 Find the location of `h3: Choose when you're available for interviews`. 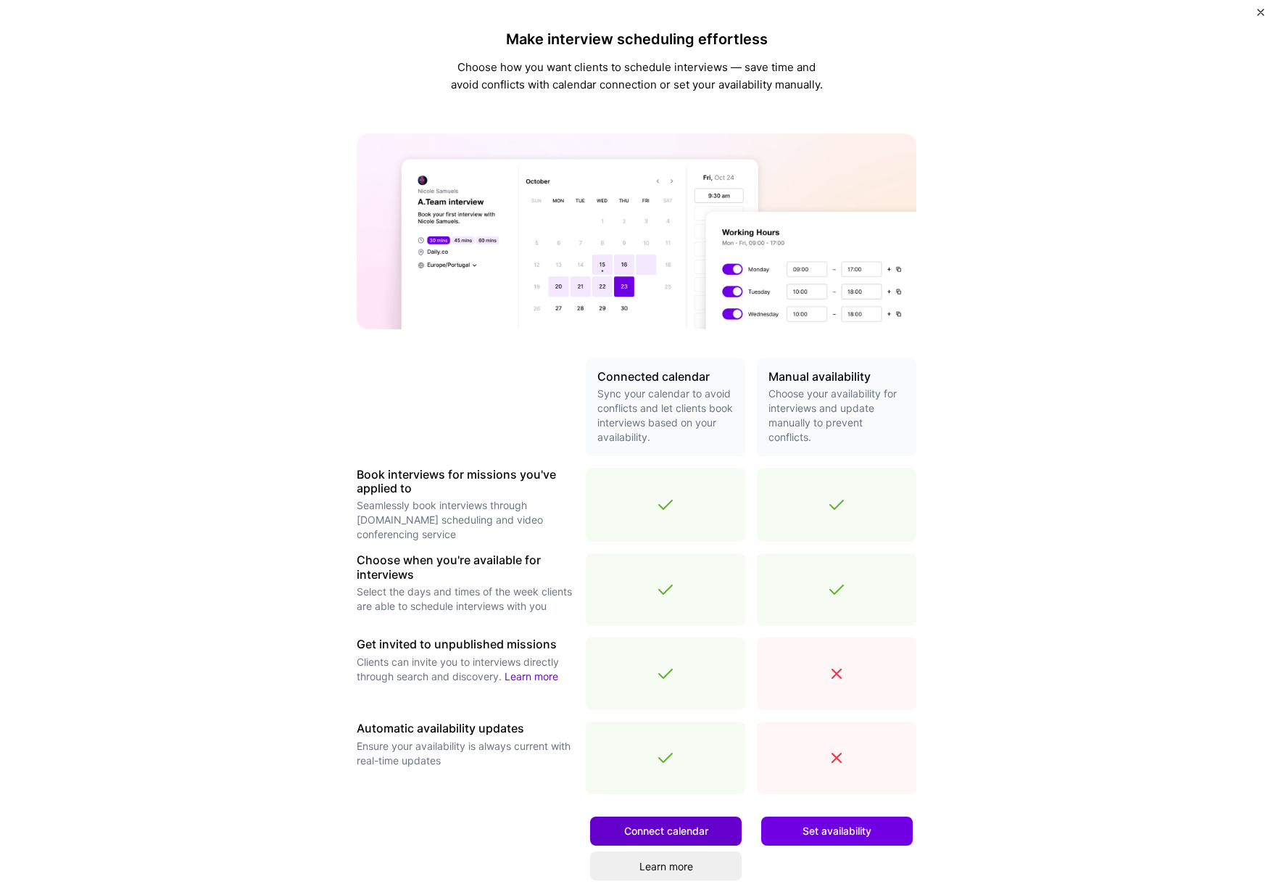

h3: Choose when you're available for interviews is located at coordinates (465, 567).